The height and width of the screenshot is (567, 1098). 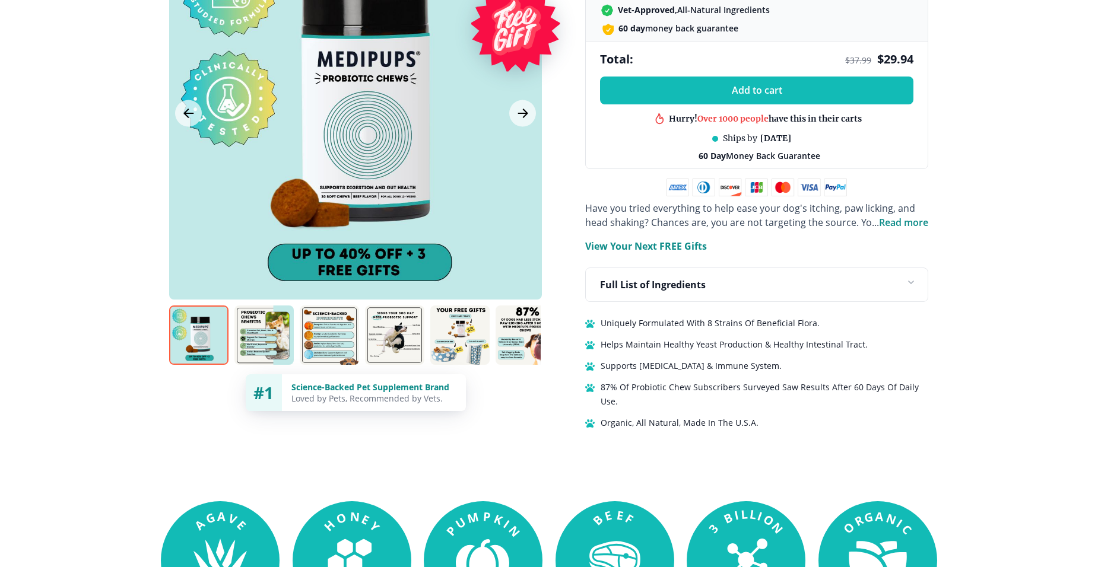 What do you see at coordinates (374, 387) in the screenshot?
I see `div: Science-Backed Pet Supplement Brand` at bounding box center [374, 387].